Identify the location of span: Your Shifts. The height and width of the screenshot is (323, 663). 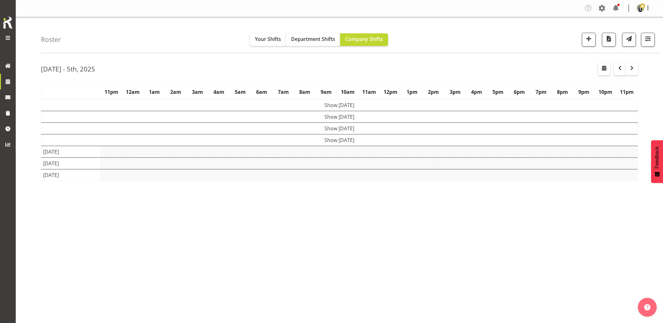
(268, 39).